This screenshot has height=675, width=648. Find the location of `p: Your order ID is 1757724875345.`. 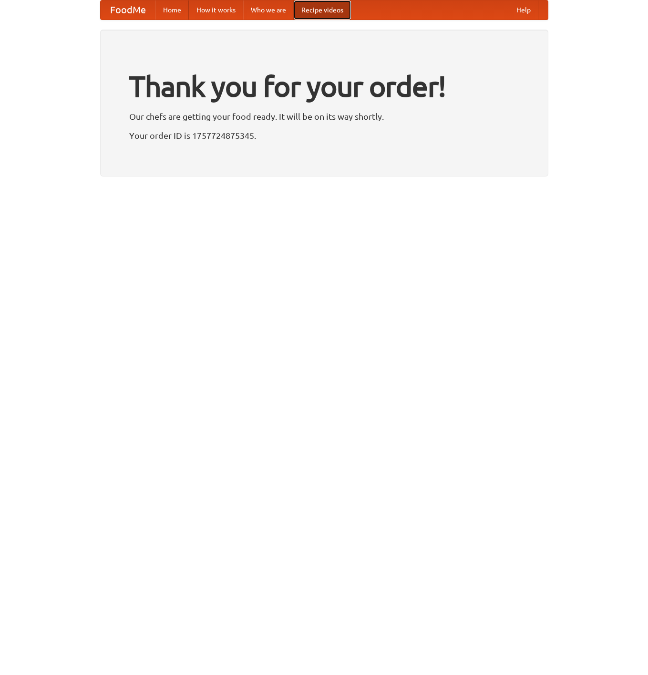

p: Your order ID is 1757724875345. is located at coordinates (324, 135).